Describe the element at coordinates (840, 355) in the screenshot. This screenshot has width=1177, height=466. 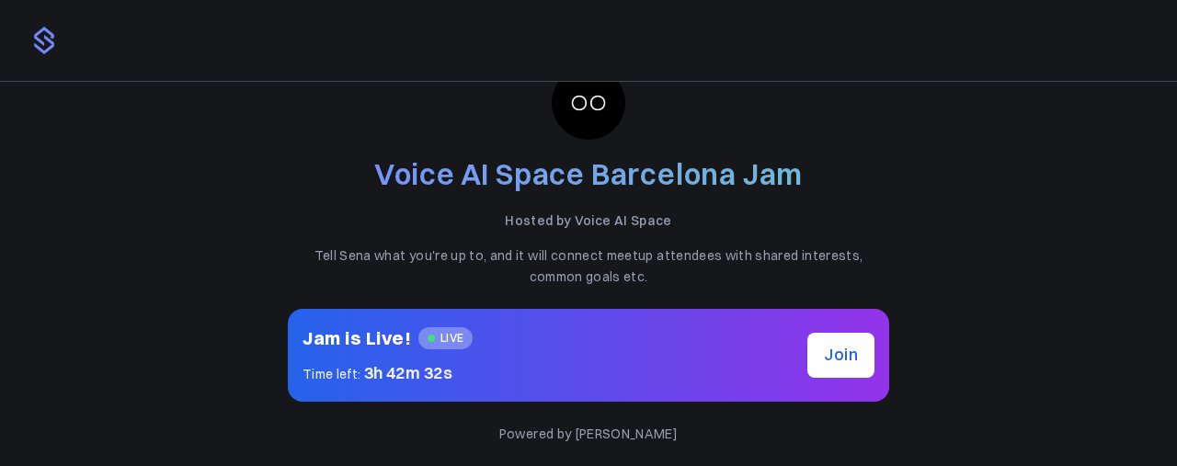
I see `span: Join` at that location.